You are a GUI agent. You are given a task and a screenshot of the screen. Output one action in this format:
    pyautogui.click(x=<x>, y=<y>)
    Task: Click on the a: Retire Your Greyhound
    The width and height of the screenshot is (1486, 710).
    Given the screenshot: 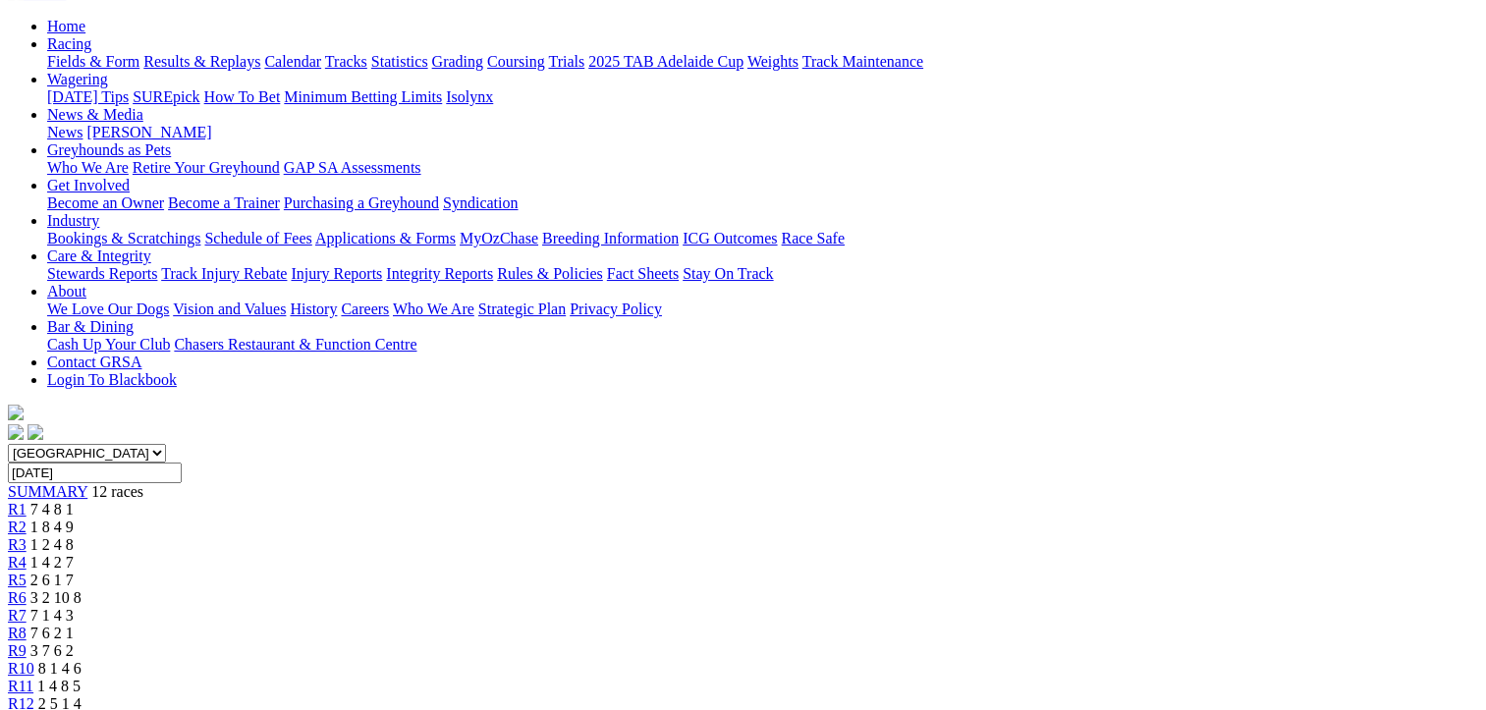 What is the action you would take?
    pyautogui.click(x=206, y=167)
    